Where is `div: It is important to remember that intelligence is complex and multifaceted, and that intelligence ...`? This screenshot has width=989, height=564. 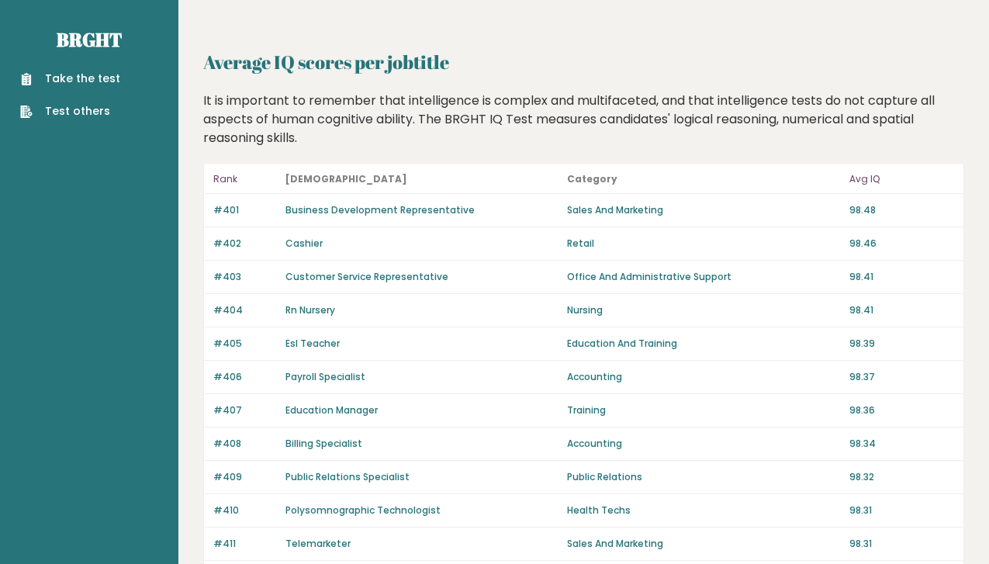
div: It is important to remember that intelligence is complex and multifaceted, and that intelligence ... is located at coordinates (584, 119).